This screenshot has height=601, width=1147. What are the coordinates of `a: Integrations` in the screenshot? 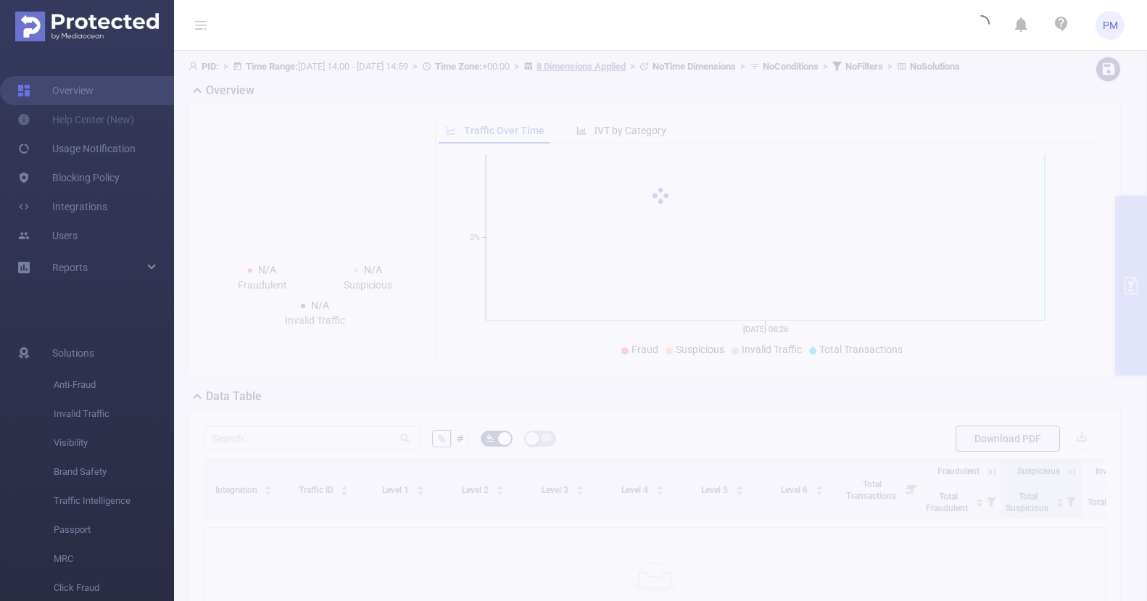 It's located at (62, 207).